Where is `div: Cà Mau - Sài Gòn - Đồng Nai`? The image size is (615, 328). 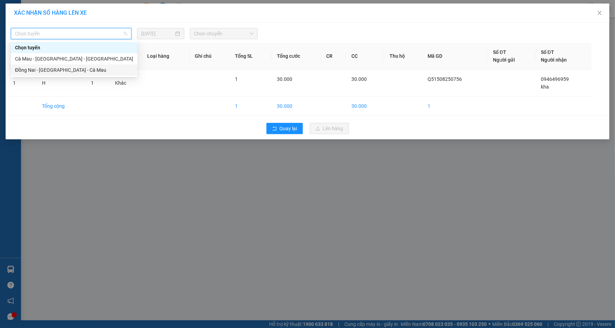
div: Cà Mau - Sài Gòn - Đồng Nai is located at coordinates (74, 59).